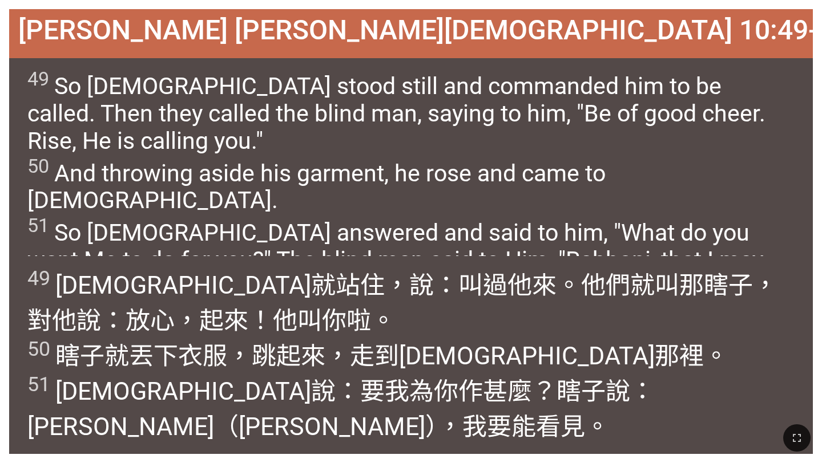  I want to click on wg4571: 啦。 瞎子就丟下, so click(378, 374).